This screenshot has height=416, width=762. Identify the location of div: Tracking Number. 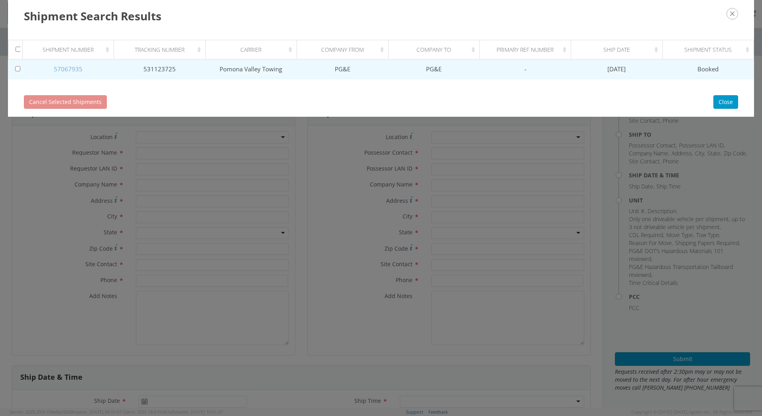
(162, 50).